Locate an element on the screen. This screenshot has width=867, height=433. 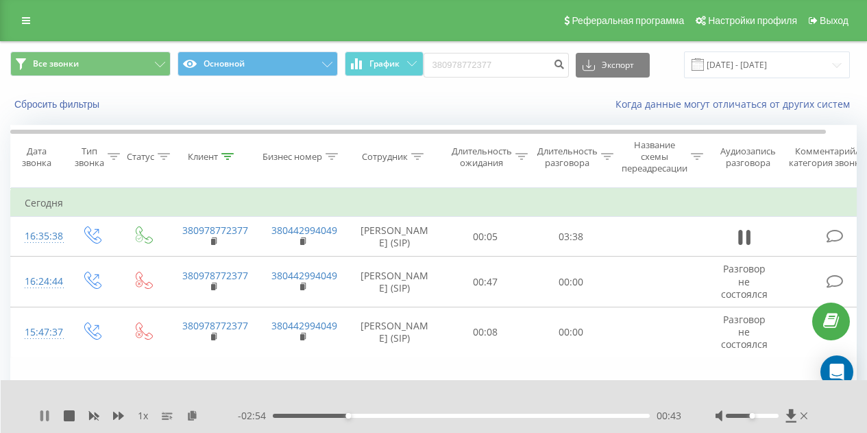
div: Дата звонка is located at coordinates (36, 157).